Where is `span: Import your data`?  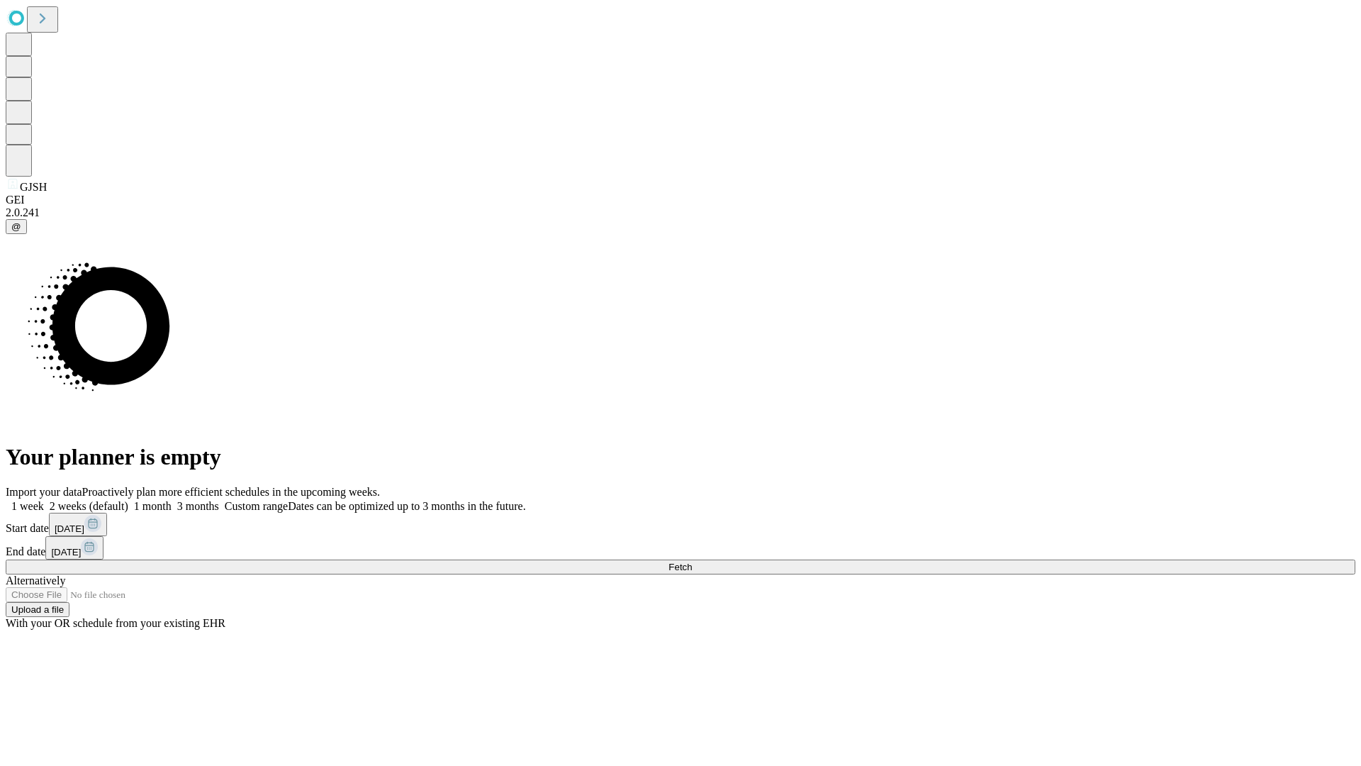
span: Import your data is located at coordinates (44, 491).